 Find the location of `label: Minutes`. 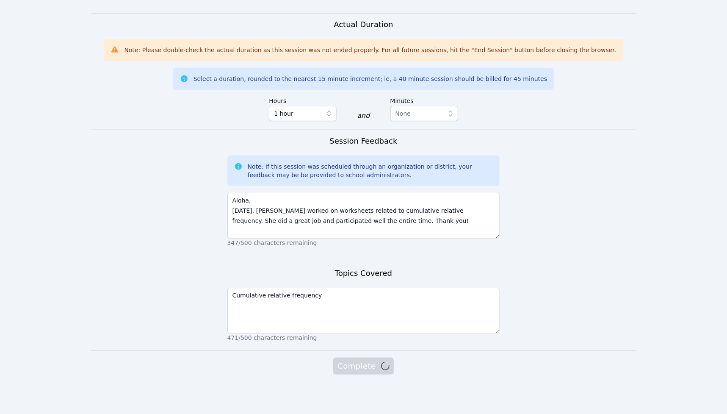

label: Minutes is located at coordinates (424, 100).